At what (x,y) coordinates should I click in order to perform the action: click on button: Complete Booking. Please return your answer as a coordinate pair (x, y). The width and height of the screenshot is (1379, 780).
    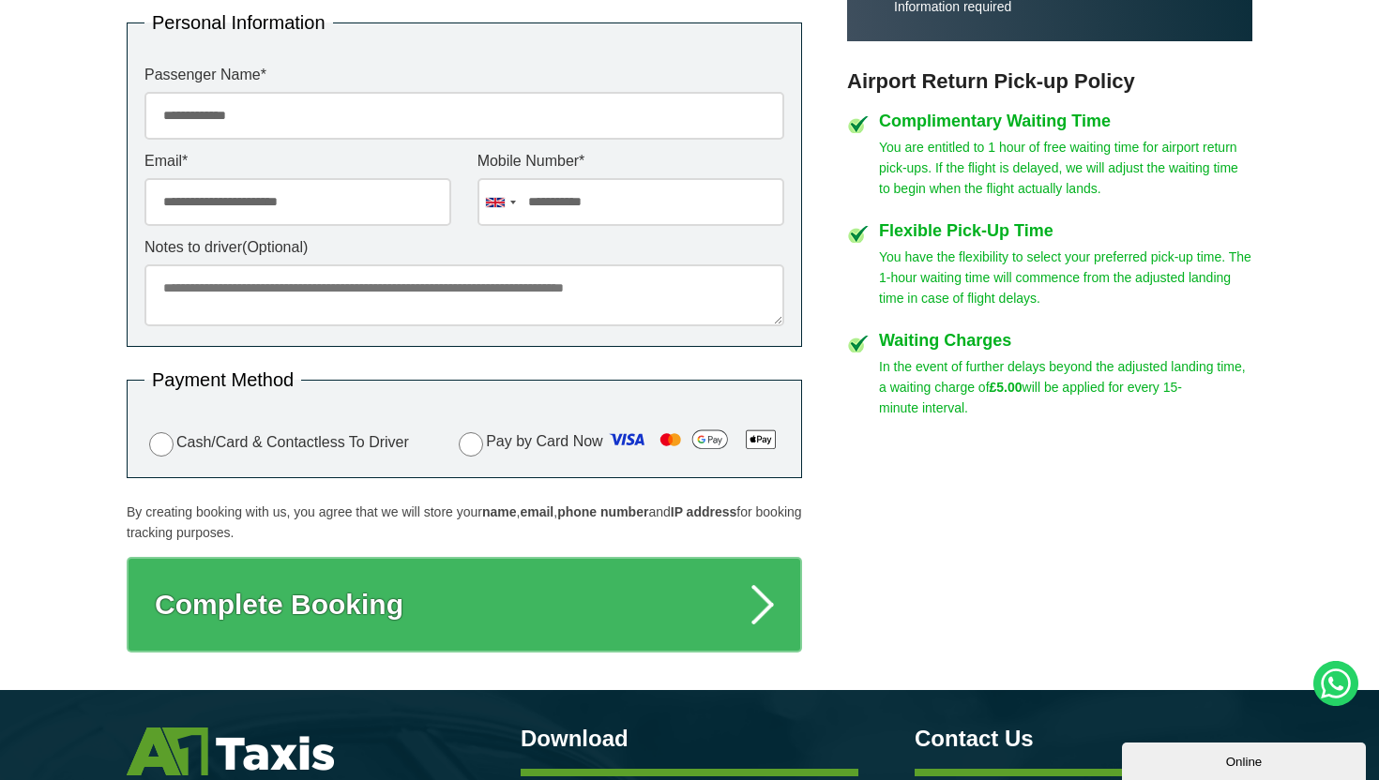
    Looking at the image, I should click on (464, 605).